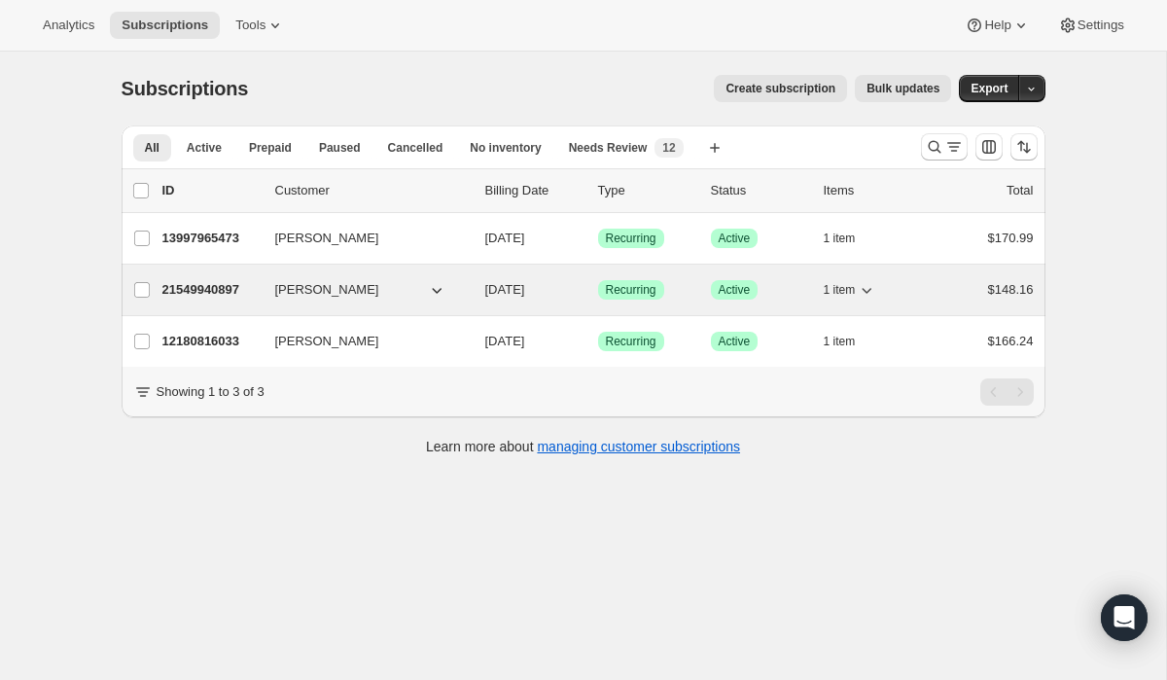  I want to click on button: Subscriptions, so click(164, 25).